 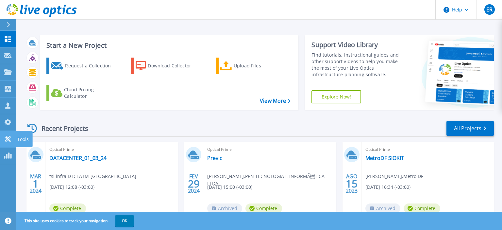 I want to click on a: Request a Collection, so click(x=83, y=66).